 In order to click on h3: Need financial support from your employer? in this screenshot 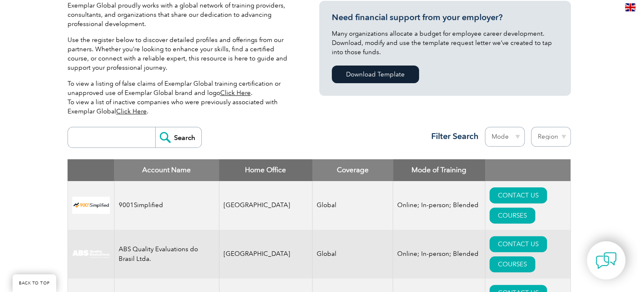, I will do `click(445, 17)`.